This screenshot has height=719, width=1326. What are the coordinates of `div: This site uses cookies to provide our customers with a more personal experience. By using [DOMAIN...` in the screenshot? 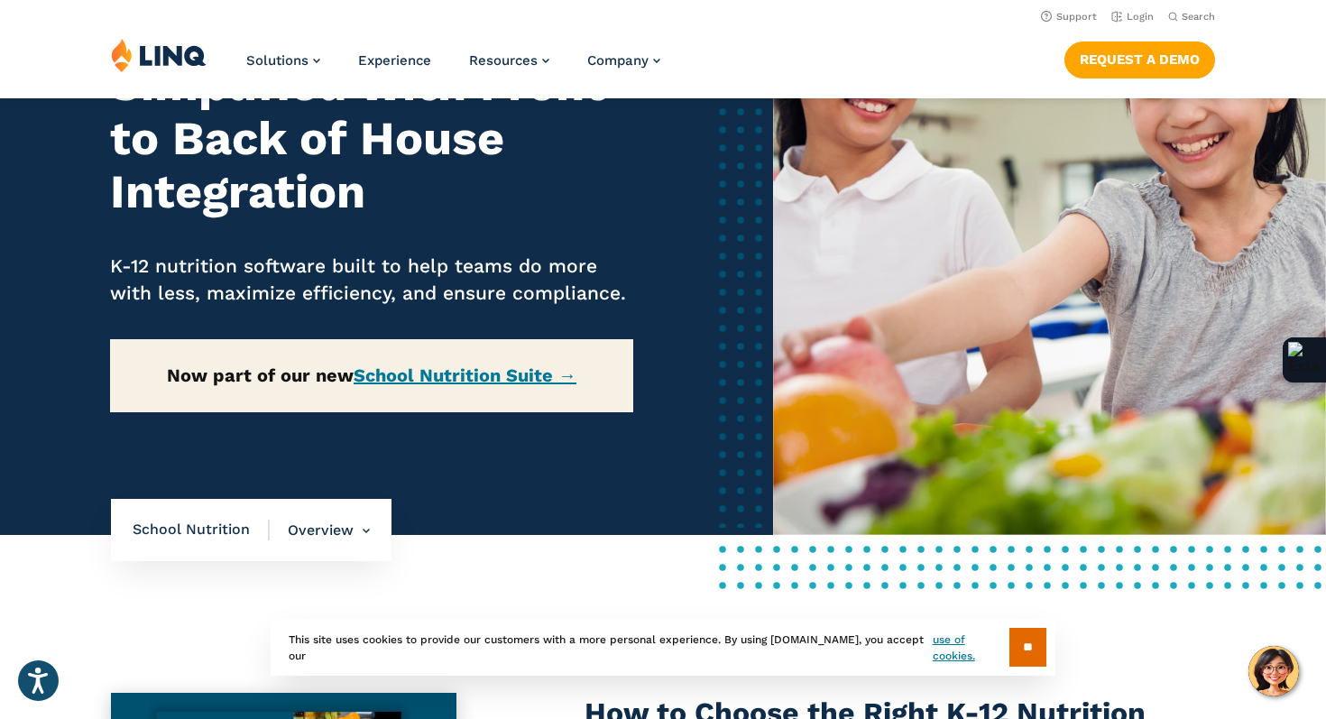 It's located at (663, 647).